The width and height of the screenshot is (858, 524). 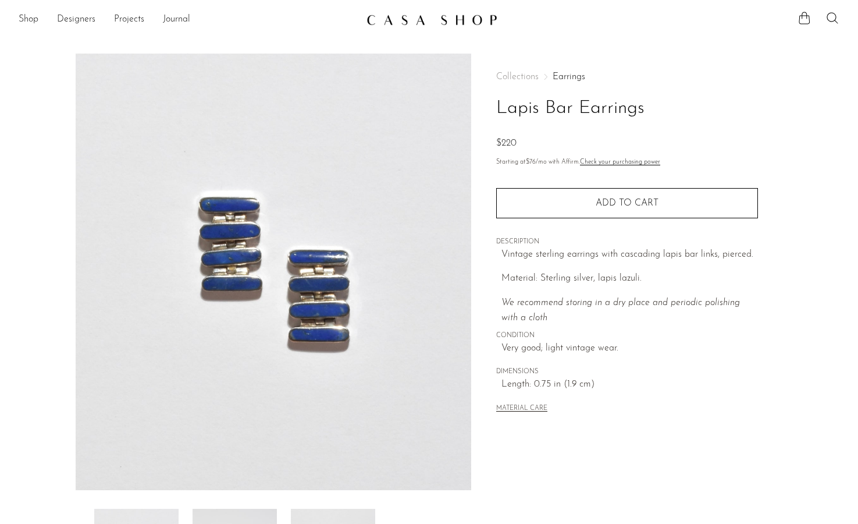 I want to click on p: Starting at /mo with Affirm., so click(x=627, y=162).